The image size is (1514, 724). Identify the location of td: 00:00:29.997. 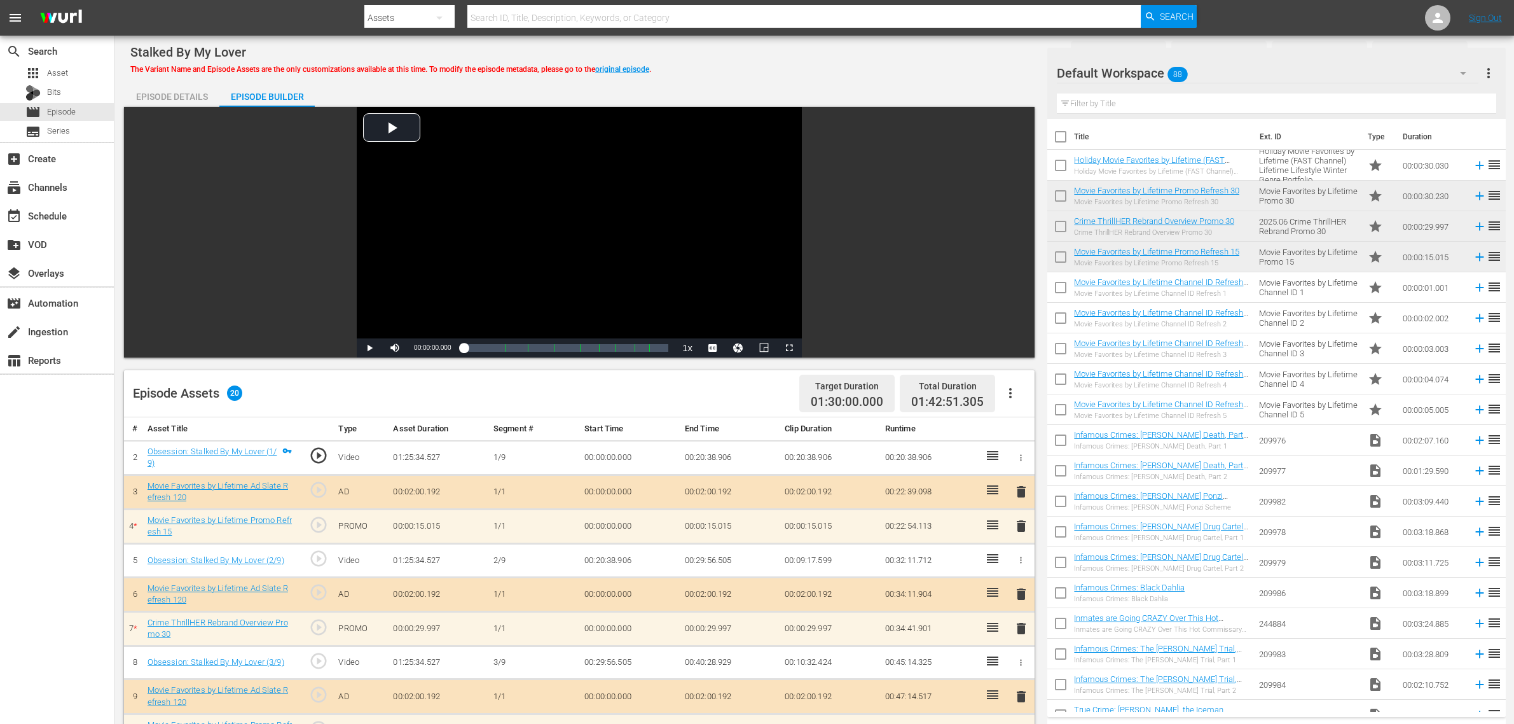
(830, 628).